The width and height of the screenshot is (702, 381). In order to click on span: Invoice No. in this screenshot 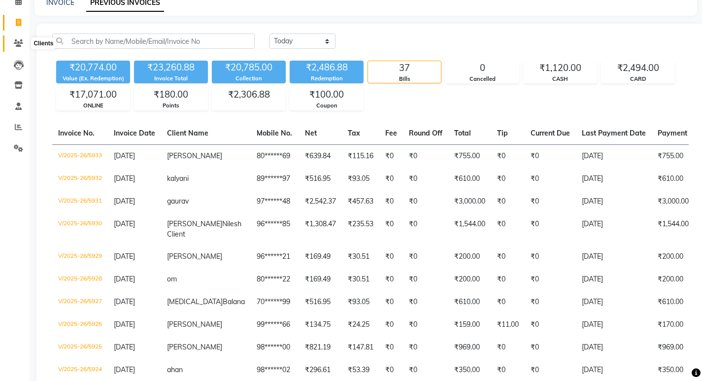, I will do `click(76, 133)`.